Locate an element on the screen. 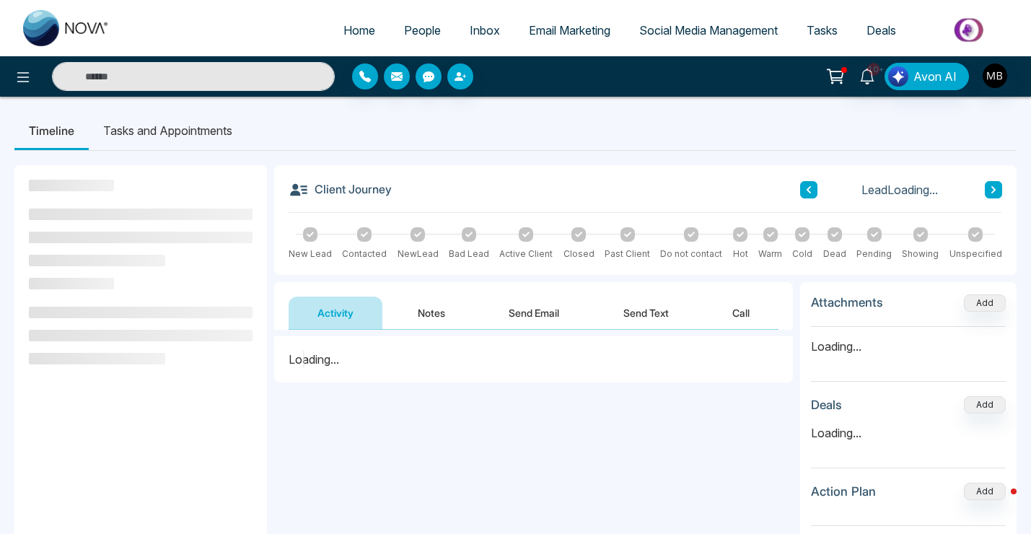 The width and height of the screenshot is (1031, 534). div: Dead is located at coordinates (834, 254).